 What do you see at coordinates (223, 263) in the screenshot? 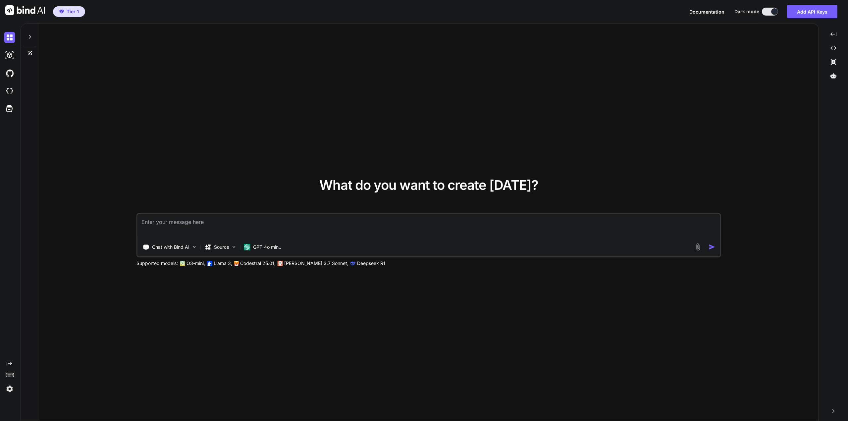
I see `p: Llama 3,` at bounding box center [223, 263].